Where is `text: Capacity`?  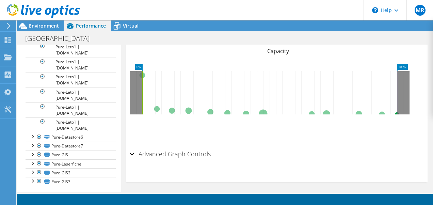
text: Capacity is located at coordinates (278, 51).